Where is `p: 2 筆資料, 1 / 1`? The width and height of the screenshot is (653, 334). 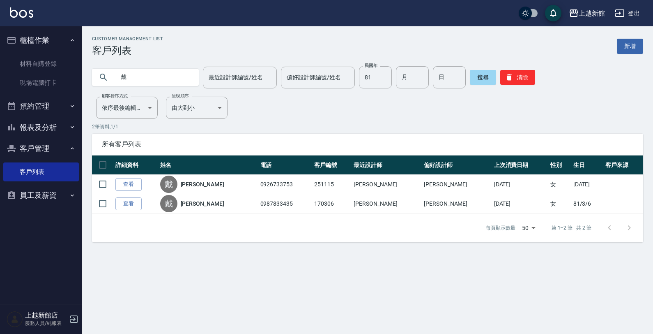
p: 2 筆資料, 1 / 1 is located at coordinates (368, 127).